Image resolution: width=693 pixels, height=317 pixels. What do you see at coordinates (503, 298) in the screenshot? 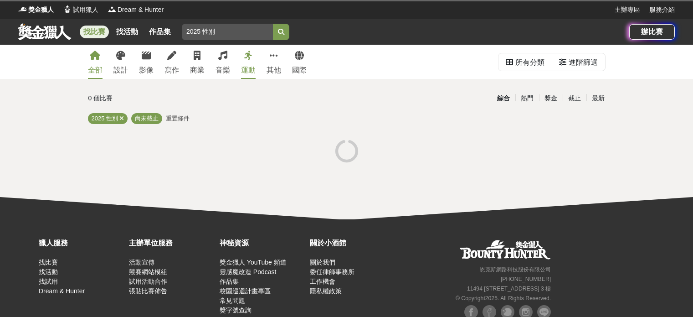
I see `small: © Copyright 2025 . All Rights Reserved.` at bounding box center [503, 298].